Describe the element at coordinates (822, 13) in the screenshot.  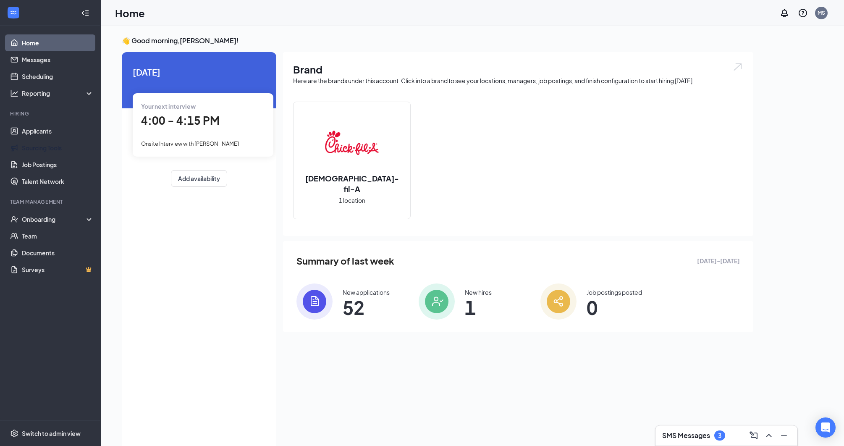
I see `div: MS` at that location.